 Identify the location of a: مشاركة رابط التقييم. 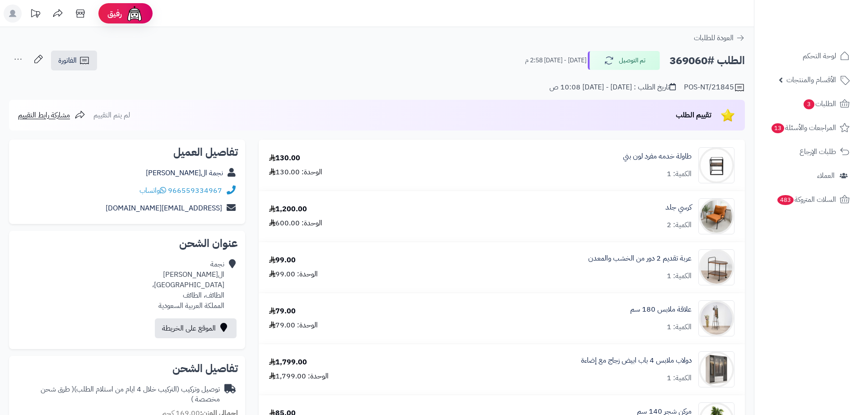
(51, 115).